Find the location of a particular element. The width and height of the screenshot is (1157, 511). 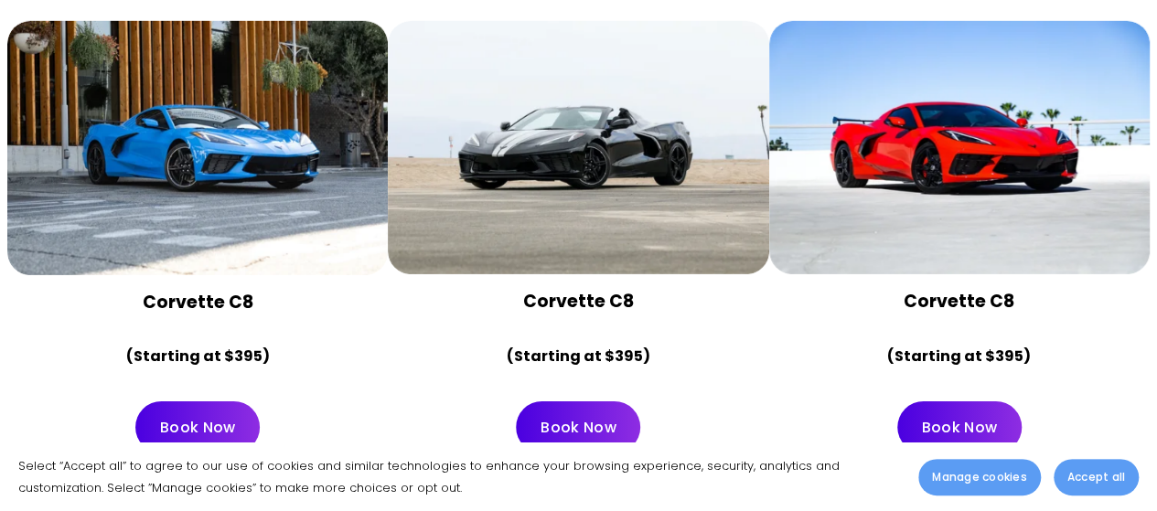

button: Sport Cars For Rent in Los Angeles is located at coordinates (578, 147).